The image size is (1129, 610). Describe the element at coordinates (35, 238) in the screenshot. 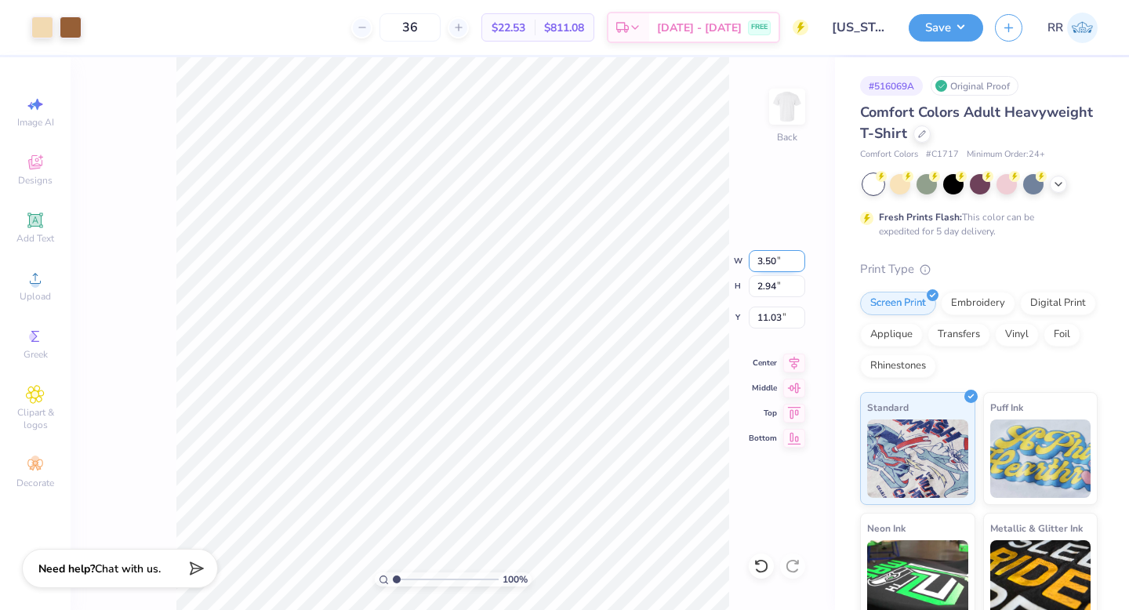

I see `span: Add Text` at that location.